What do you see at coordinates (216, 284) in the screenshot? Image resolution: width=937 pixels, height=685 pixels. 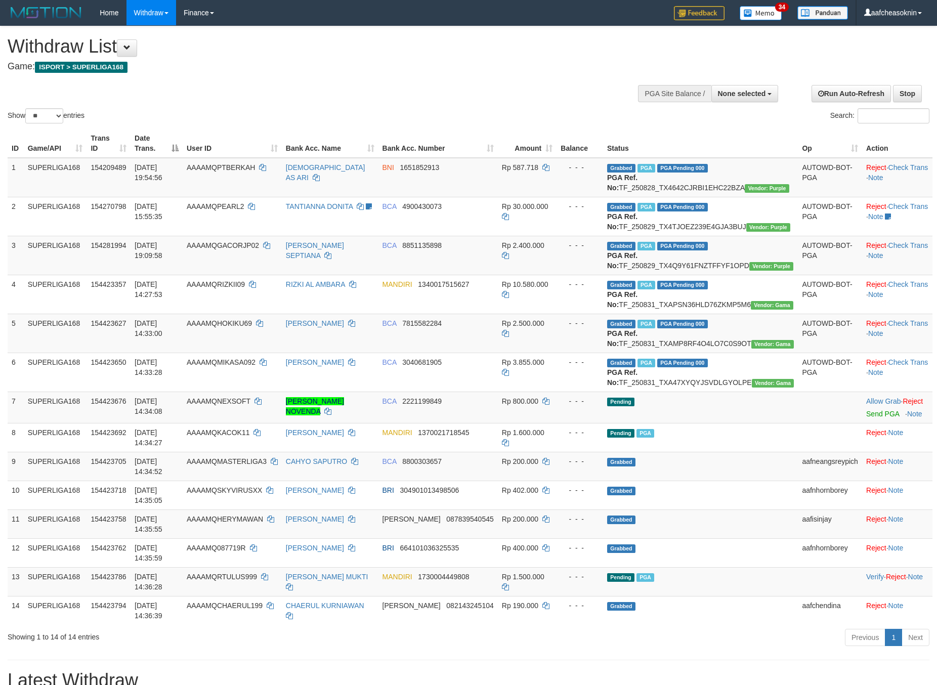 I see `span: AAAAMQRIZKII09` at bounding box center [216, 284].